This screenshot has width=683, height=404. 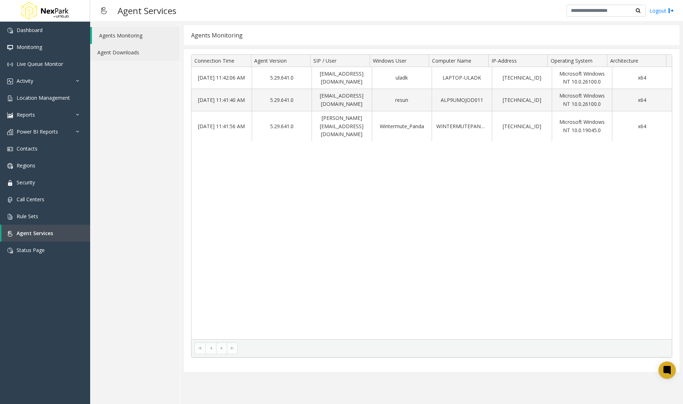 What do you see at coordinates (401, 78) in the screenshot?
I see `td: uladk` at bounding box center [401, 78].